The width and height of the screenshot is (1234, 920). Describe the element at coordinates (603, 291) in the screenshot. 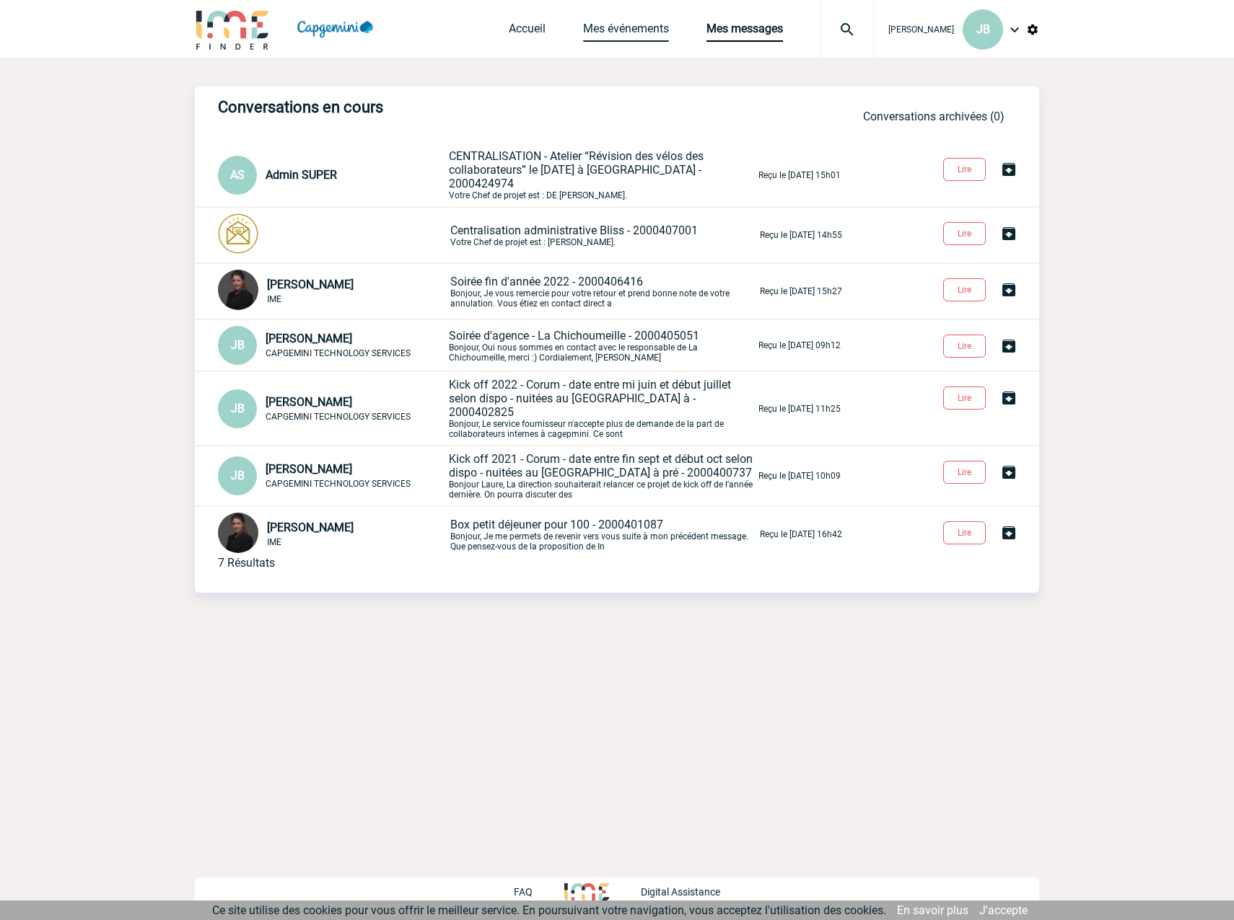

I see `p: Bonjour, Je vous remercie pour votre retour et prend bonne note de votre annulation. Vous étiez e...` at that location.